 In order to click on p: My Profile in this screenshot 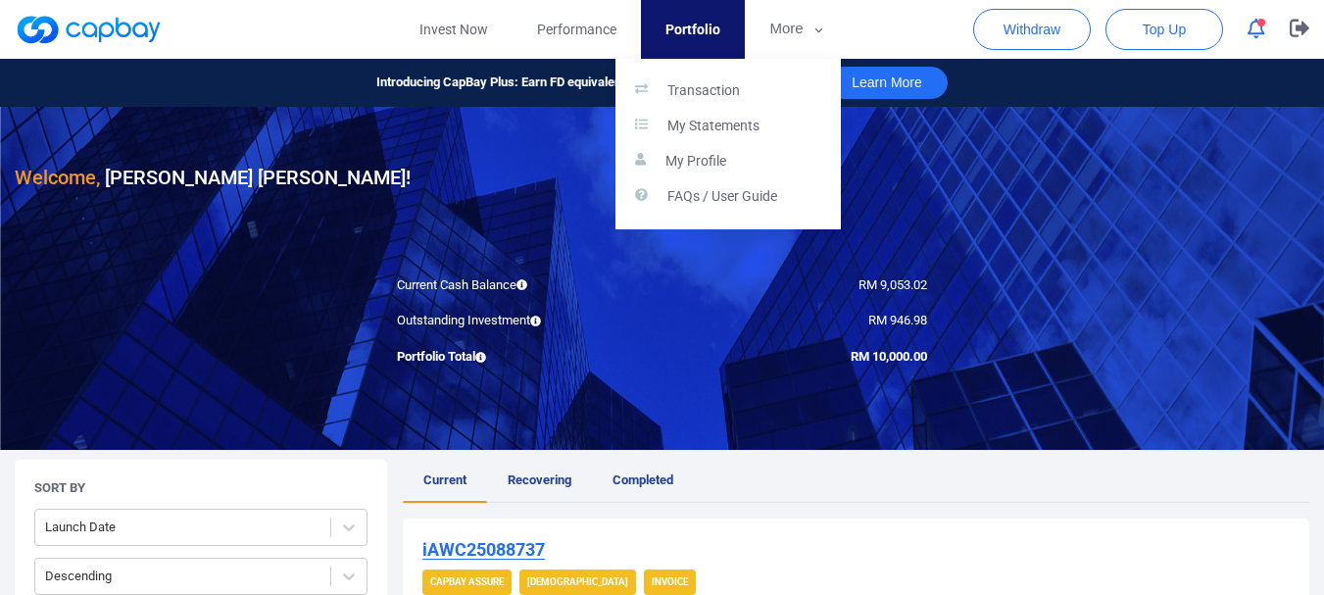, I will do `click(696, 162)`.